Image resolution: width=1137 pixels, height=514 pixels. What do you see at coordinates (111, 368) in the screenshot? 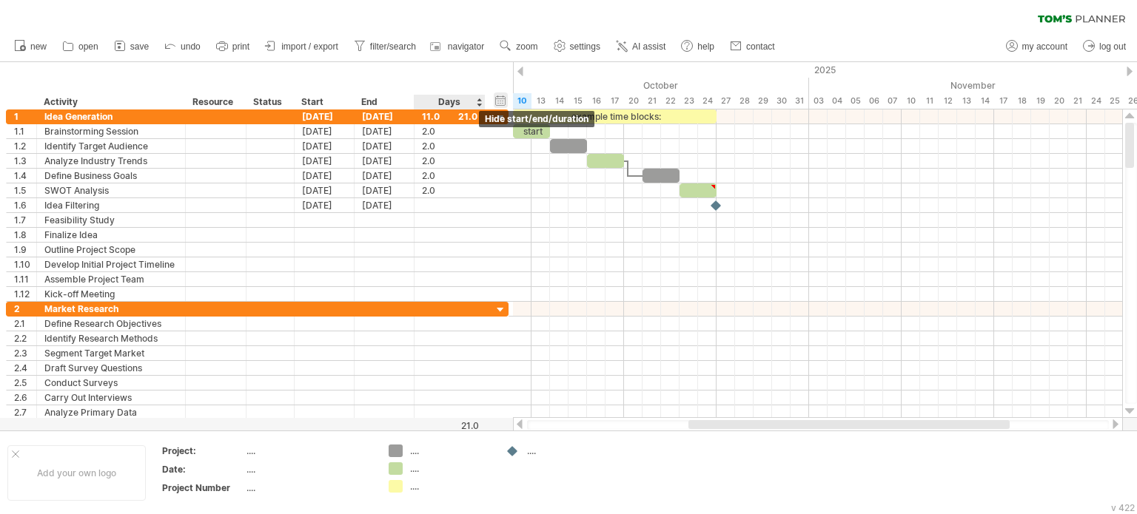
I see `div: Draft Survey Questions` at bounding box center [111, 368].